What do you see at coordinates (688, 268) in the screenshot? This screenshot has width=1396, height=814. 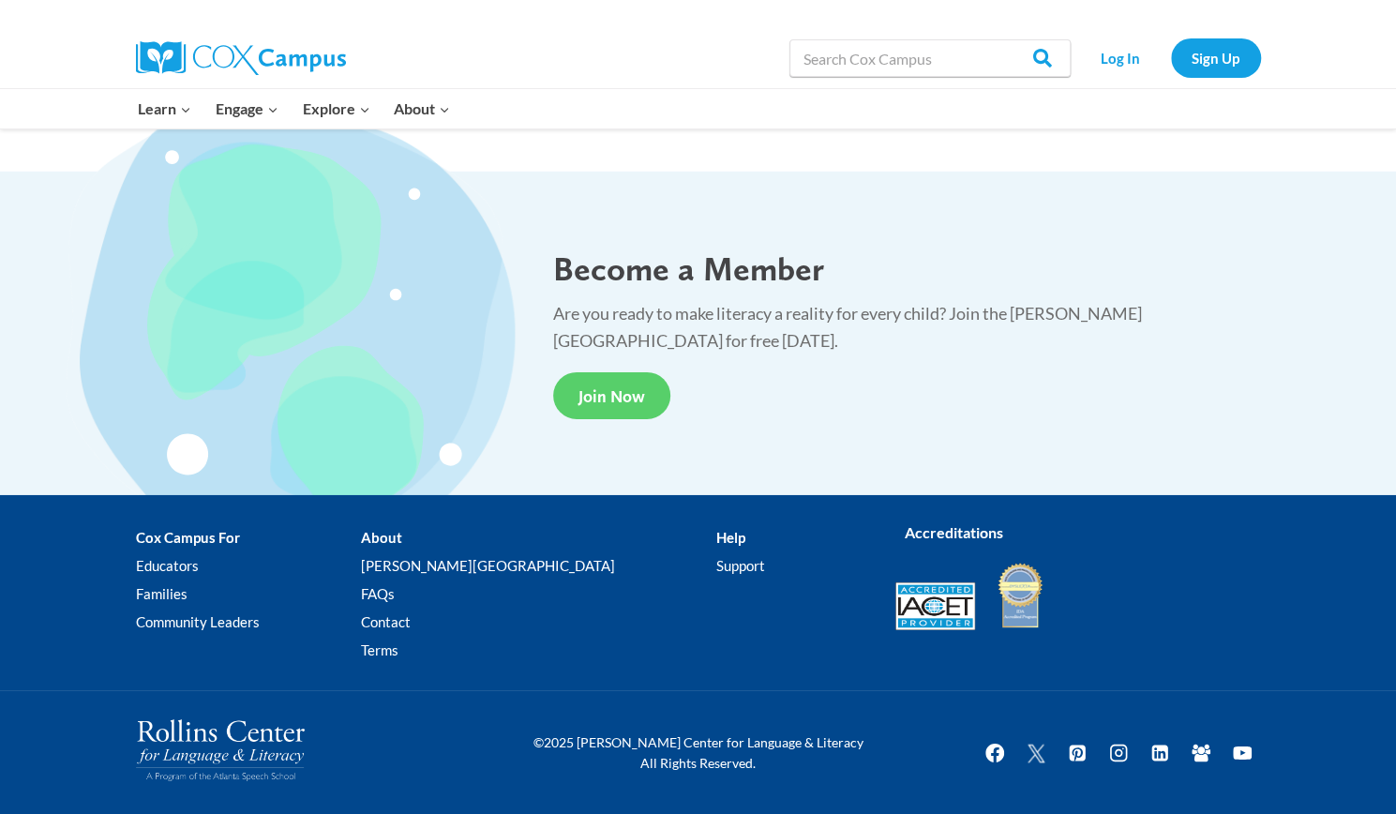 I see `span: Become a Member` at bounding box center [688, 268].